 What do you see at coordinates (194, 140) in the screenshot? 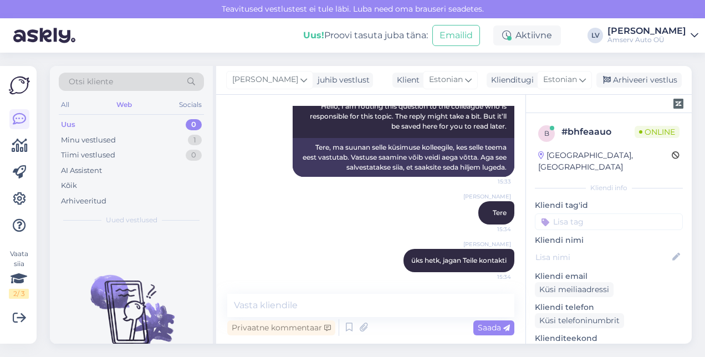
I see `div: 1` at bounding box center [194, 140].